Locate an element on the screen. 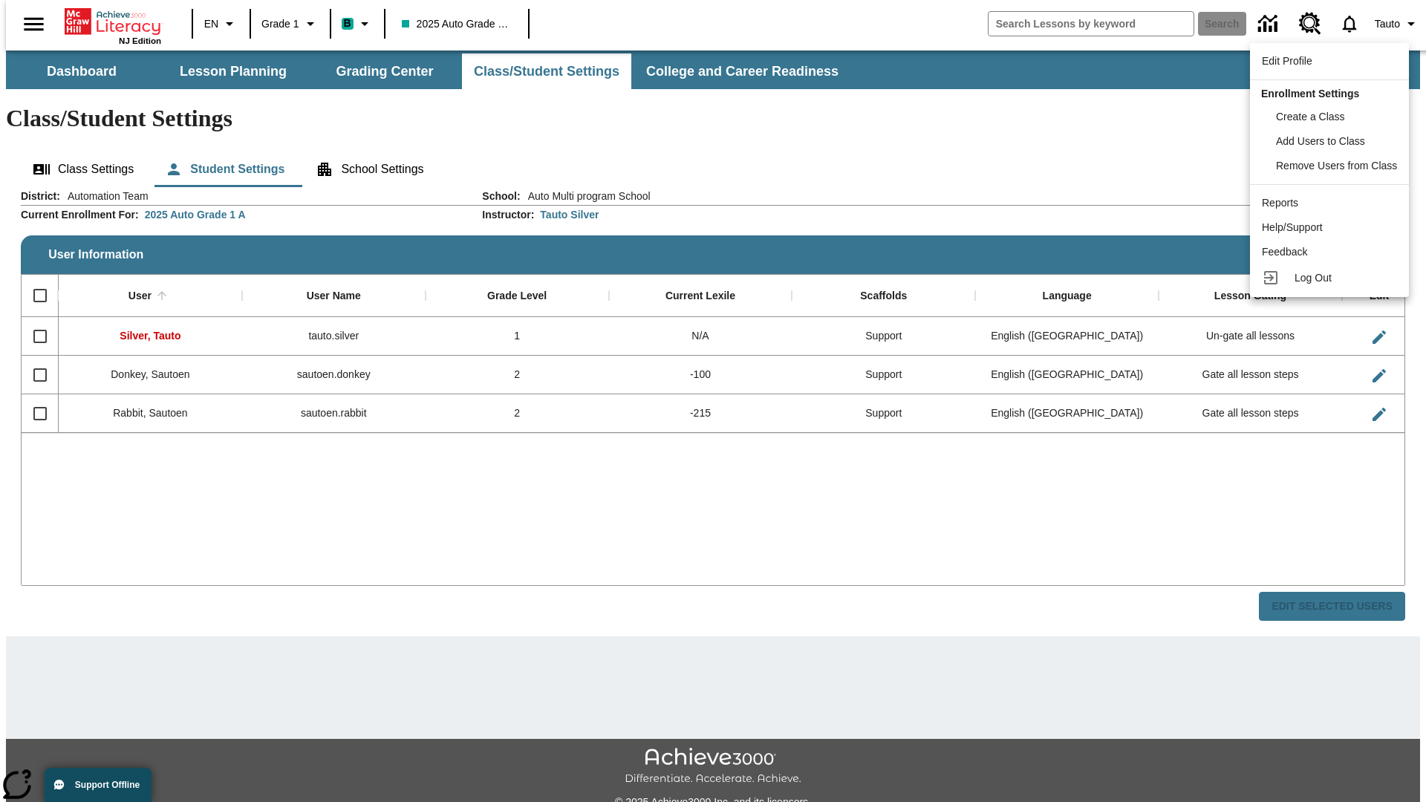  span: Remove Users from Class is located at coordinates (1336, 166).